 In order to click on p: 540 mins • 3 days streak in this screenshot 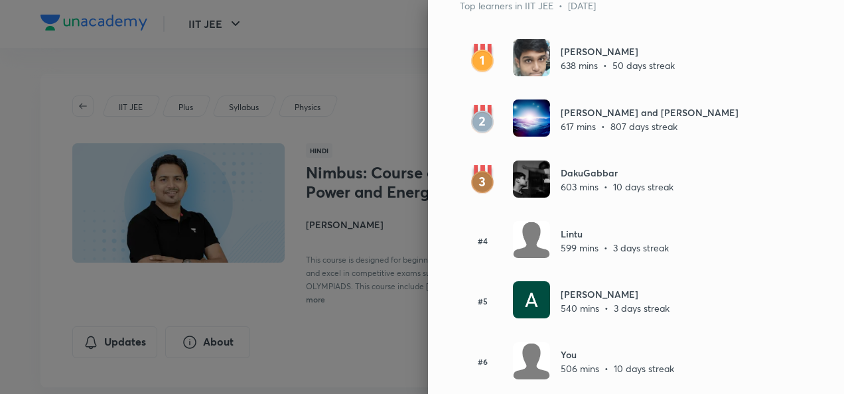, I will do `click(615, 308)`.